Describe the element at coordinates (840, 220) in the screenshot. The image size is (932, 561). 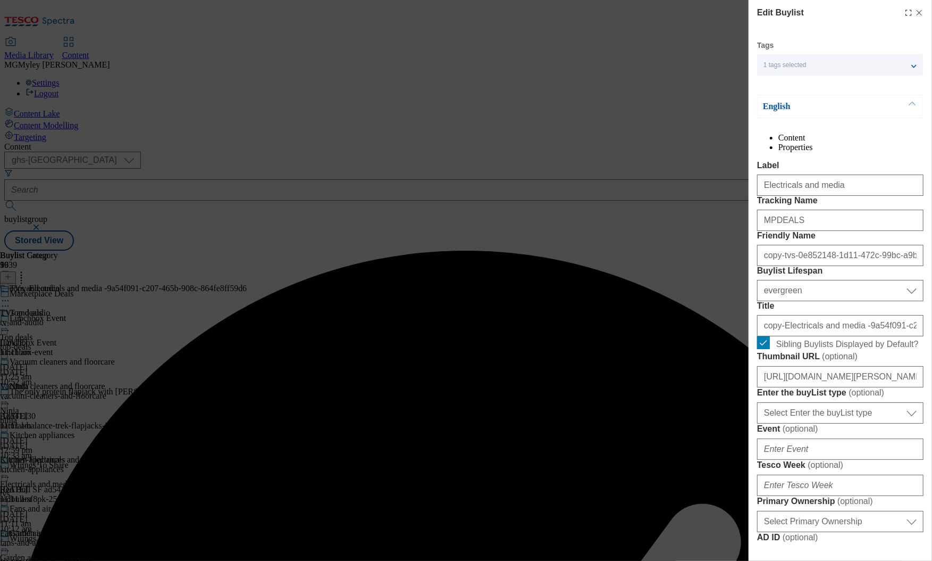
I see `input: Enter Tracking Name` at that location.